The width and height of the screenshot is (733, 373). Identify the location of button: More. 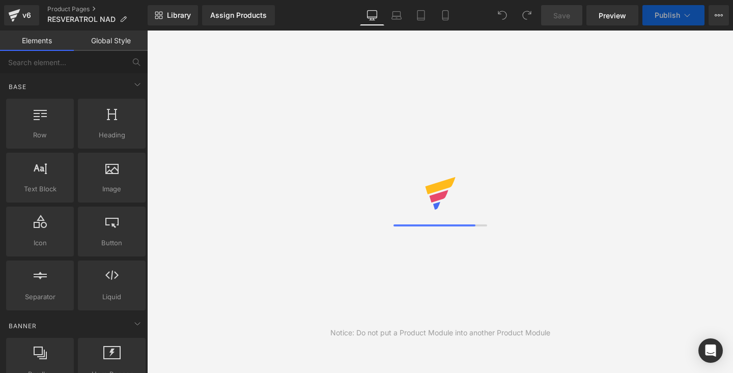
(719, 15).